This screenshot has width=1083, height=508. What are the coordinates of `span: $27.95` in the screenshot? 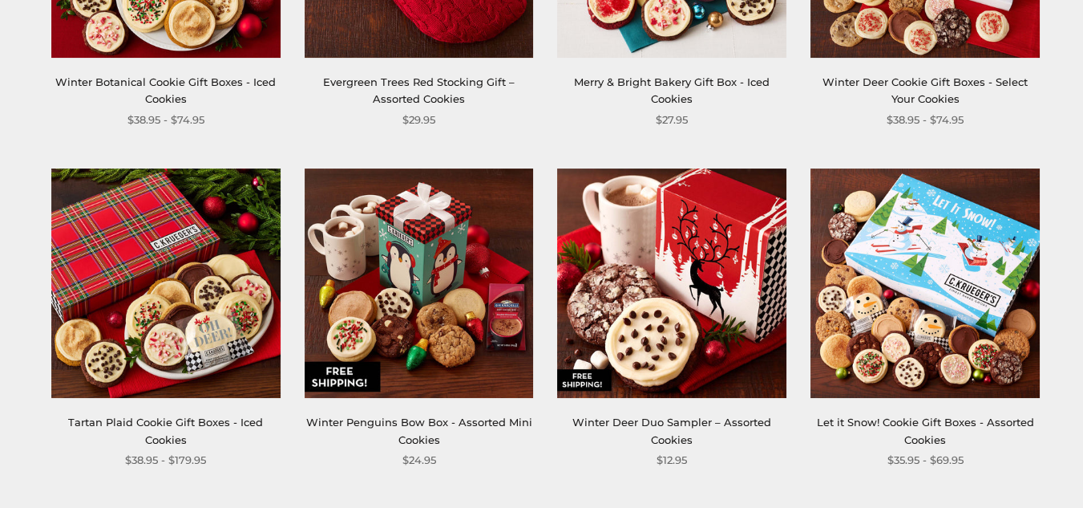 It's located at (672, 119).